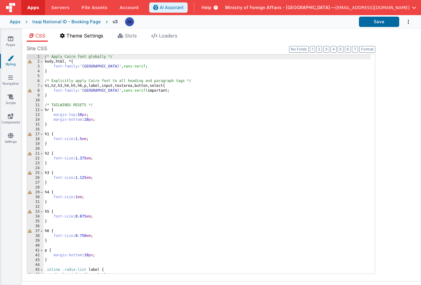  Describe the element at coordinates (35, 115) in the screenshot. I see `div: 13` at that location.